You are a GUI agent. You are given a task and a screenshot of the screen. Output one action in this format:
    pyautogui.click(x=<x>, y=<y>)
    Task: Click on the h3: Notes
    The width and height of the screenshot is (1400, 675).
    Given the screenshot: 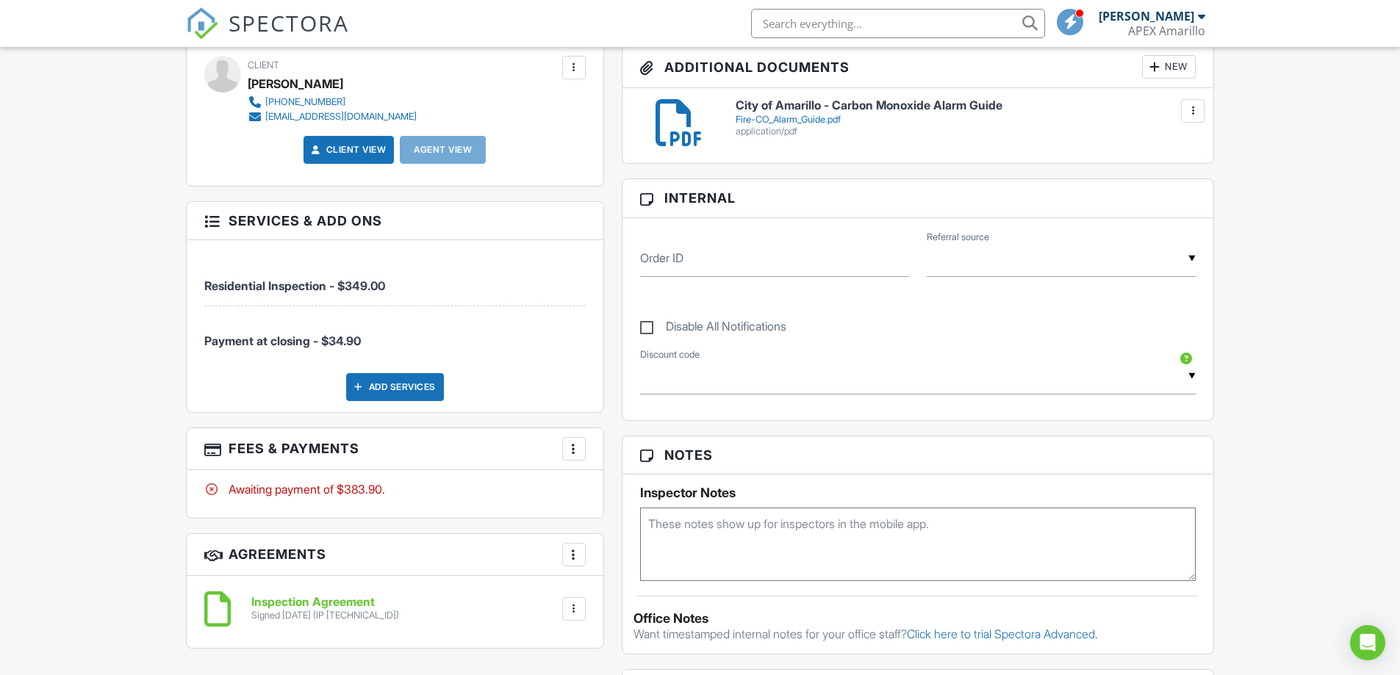 What is the action you would take?
    pyautogui.click(x=918, y=456)
    